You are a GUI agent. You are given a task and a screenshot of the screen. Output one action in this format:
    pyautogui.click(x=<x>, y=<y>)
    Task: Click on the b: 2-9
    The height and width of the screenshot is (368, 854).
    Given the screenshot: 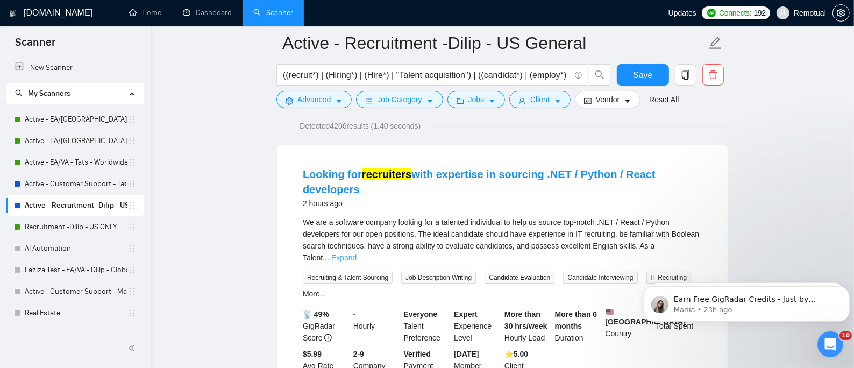 What is the action you would take?
    pyautogui.click(x=359, y=354)
    